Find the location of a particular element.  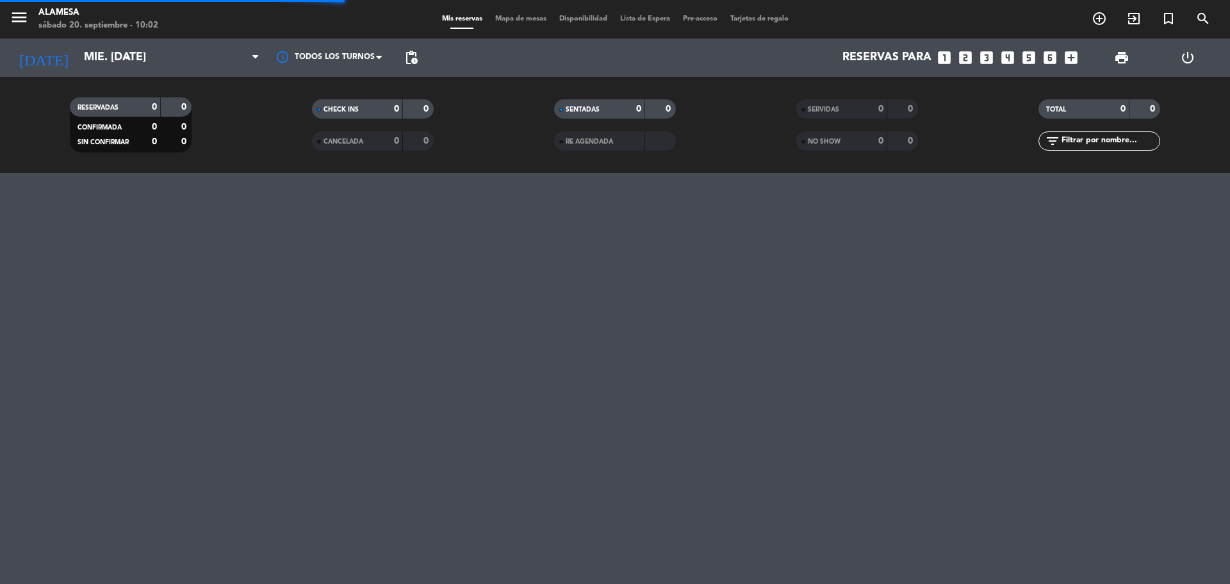

span: pending_actions is located at coordinates (411, 58).